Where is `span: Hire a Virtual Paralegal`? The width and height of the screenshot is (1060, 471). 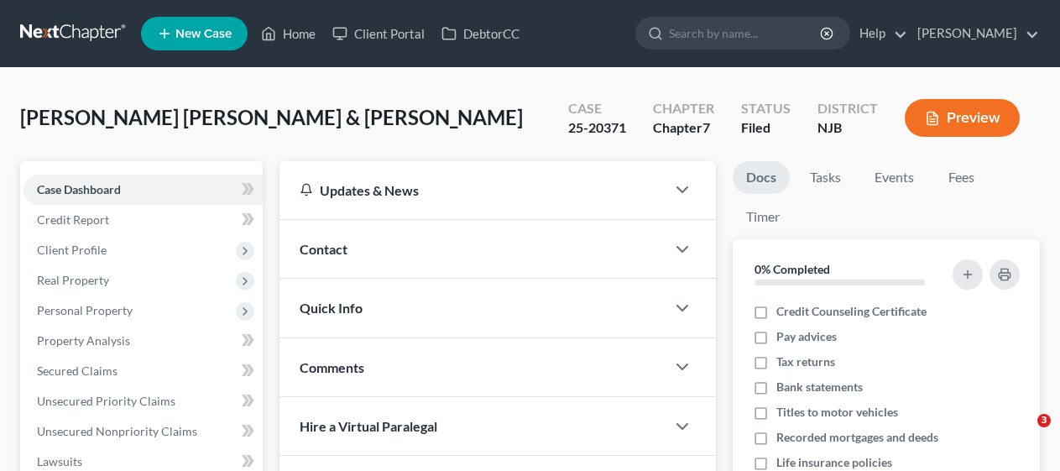 span: Hire a Virtual Paralegal is located at coordinates (368, 425).